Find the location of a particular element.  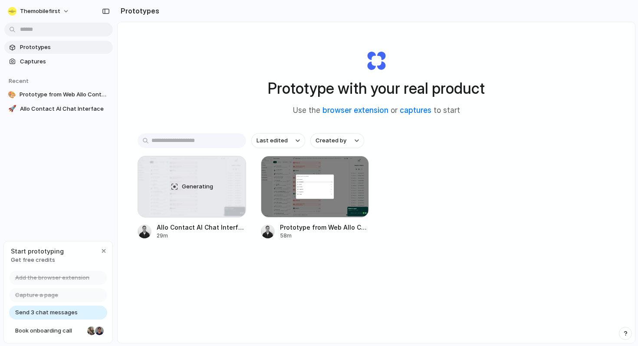

a: Book onboarding call is located at coordinates (58, 331).